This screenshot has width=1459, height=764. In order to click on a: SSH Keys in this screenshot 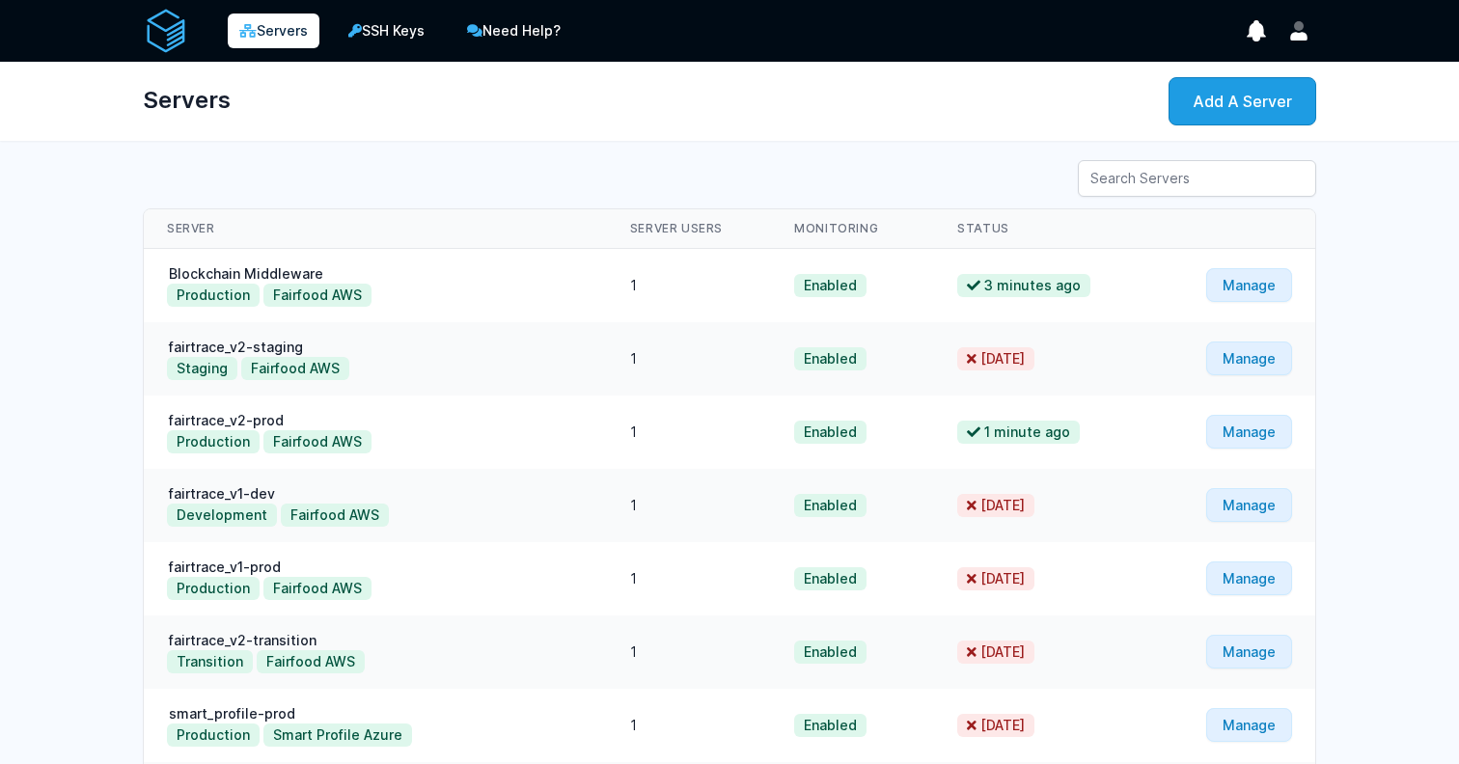, I will do `click(386, 31)`.